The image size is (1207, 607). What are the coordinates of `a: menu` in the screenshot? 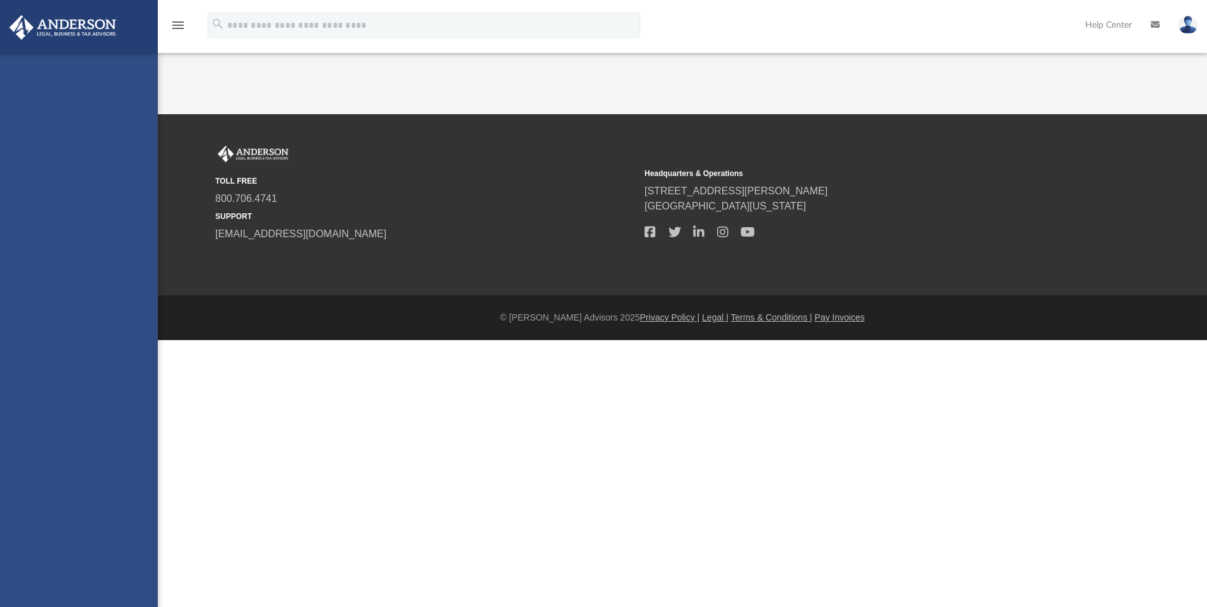 It's located at (178, 28).